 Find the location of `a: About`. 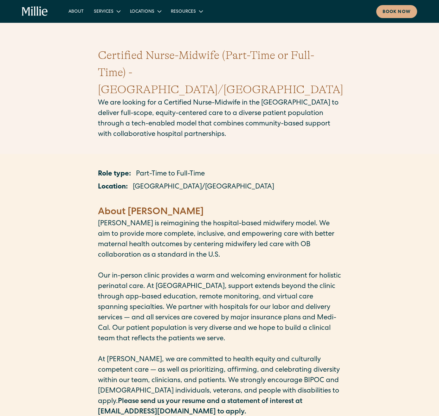

a: About is located at coordinates (76, 11).